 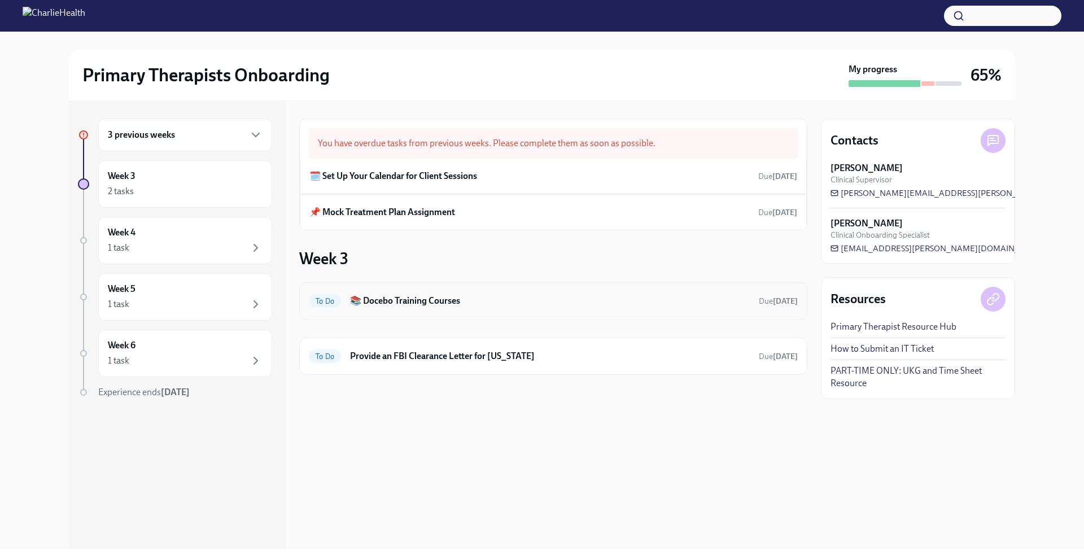 What do you see at coordinates (861, 180) in the screenshot?
I see `span: Clinical Supervisor` at bounding box center [861, 180].